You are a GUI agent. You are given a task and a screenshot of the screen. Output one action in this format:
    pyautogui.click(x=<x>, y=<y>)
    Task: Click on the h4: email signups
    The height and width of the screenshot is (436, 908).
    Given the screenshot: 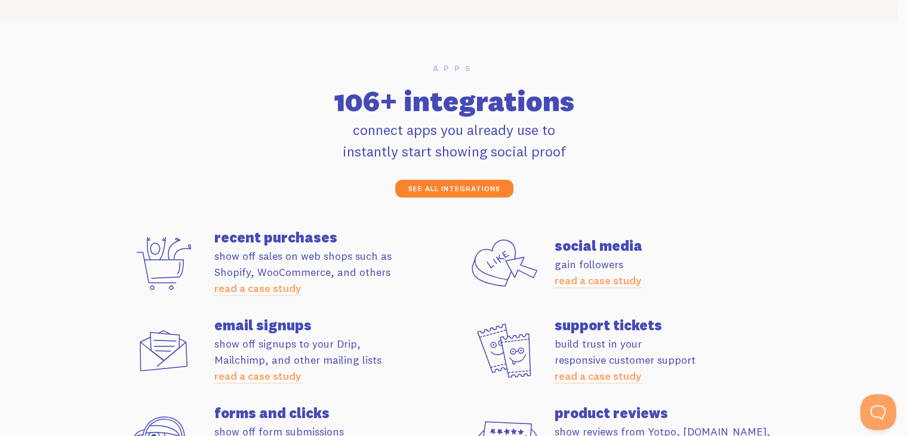 What is the action you would take?
    pyautogui.click(x=334, y=325)
    